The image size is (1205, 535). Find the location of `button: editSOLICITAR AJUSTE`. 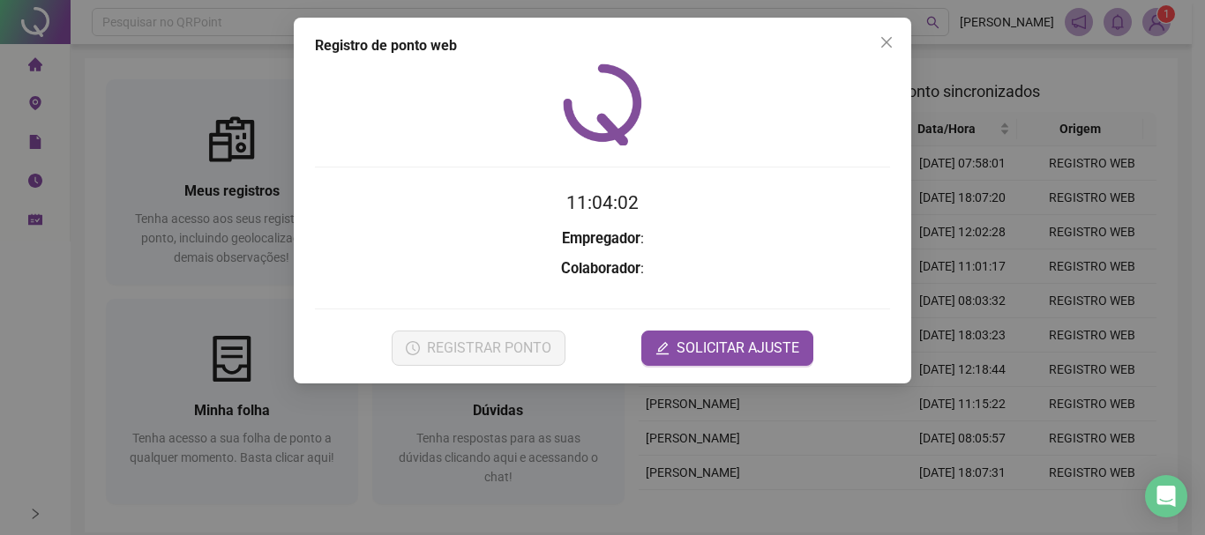

button: editSOLICITAR AJUSTE is located at coordinates (727, 348).